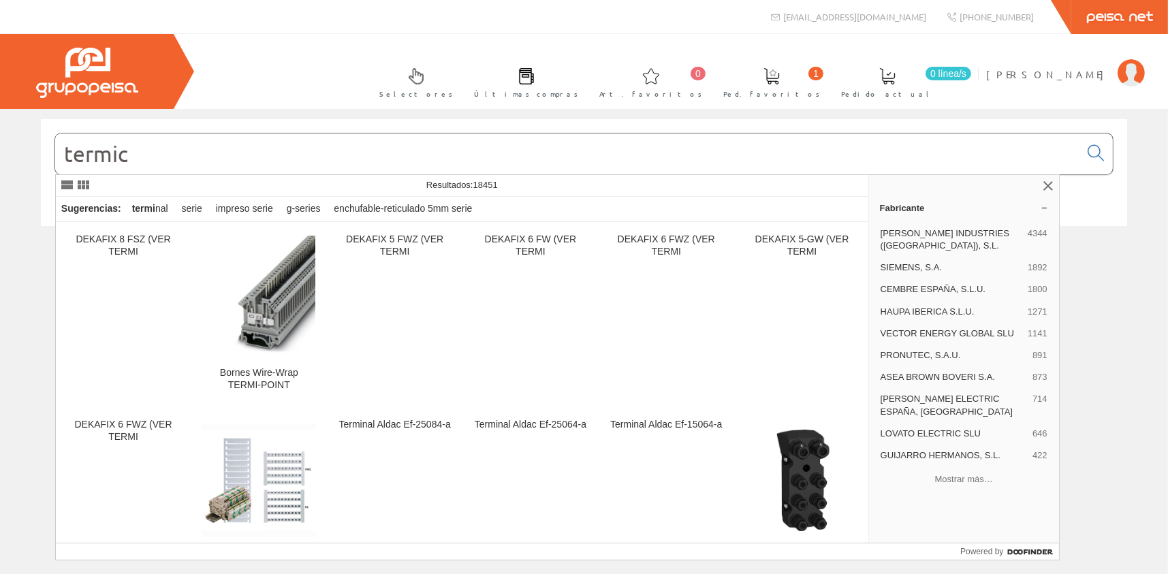 The width and height of the screenshot is (1168, 574). Describe the element at coordinates (802, 315) in the screenshot. I see `a: DEKAFIX 5-GW (VER TERMI` at that location.